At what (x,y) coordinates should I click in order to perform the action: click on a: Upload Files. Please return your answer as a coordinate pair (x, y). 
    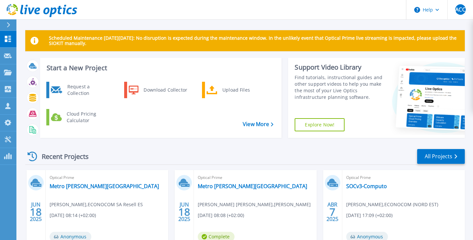
    Looking at the image, I should click on (235, 90).